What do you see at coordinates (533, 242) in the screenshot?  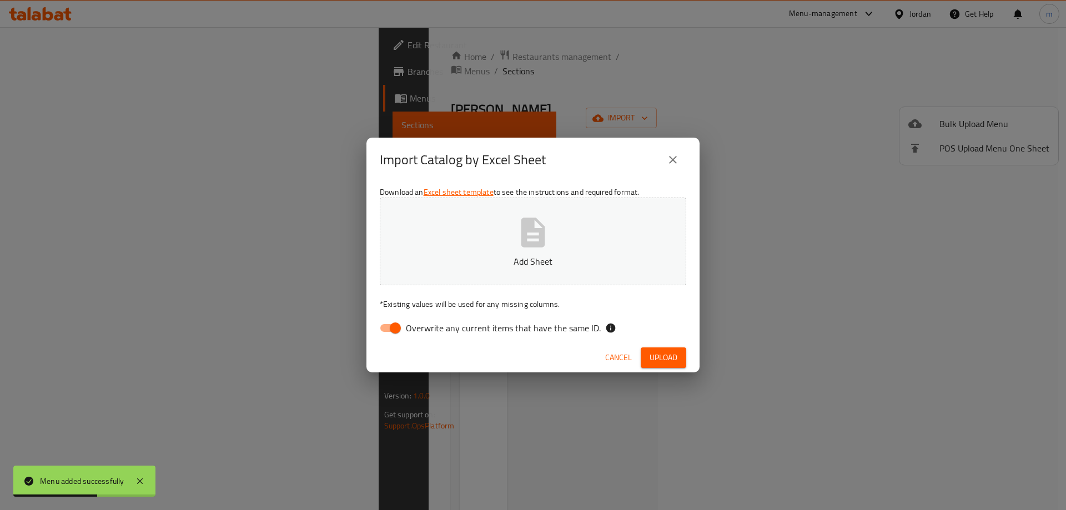 I see `button: Add Sheet` at bounding box center [533, 242].